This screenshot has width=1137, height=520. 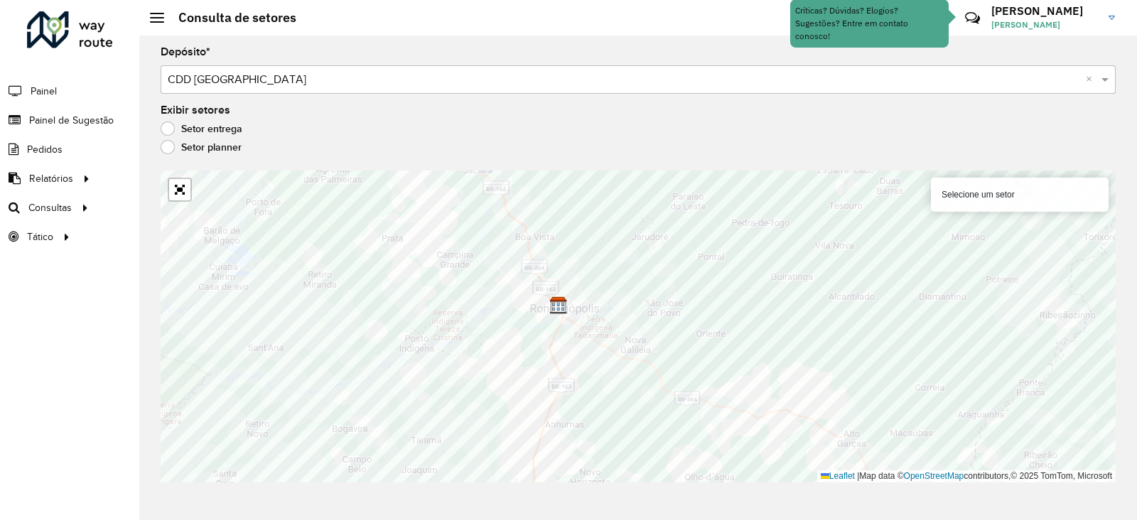 What do you see at coordinates (230, 18) in the screenshot?
I see `h2: Consulta de setores` at bounding box center [230, 18].